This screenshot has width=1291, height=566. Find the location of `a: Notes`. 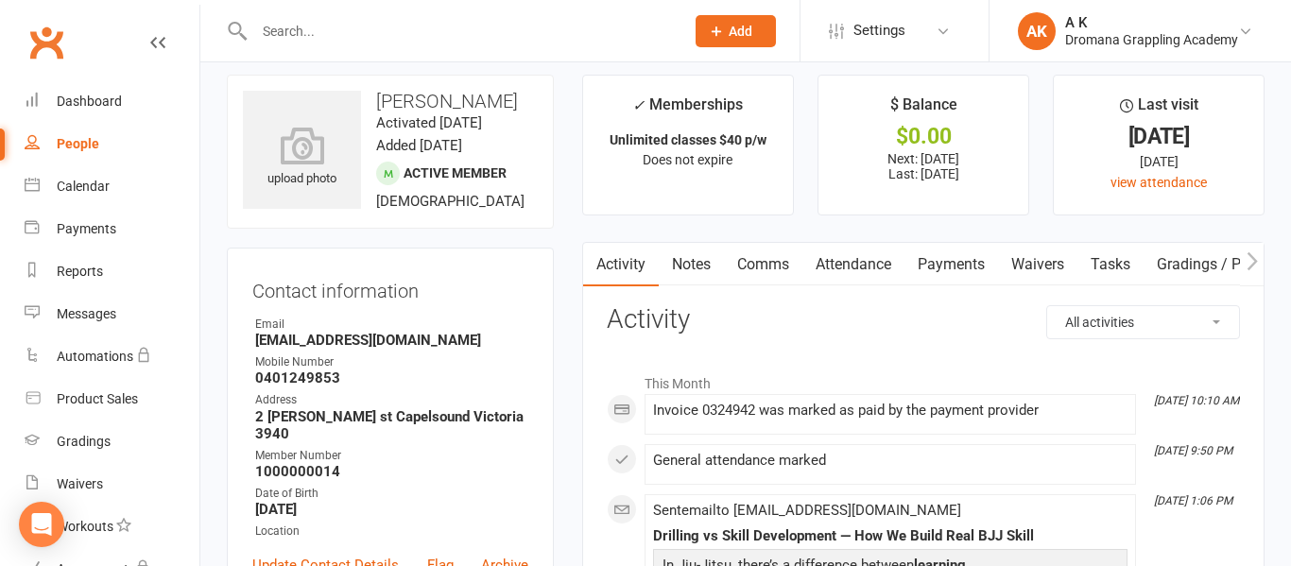

a: Notes is located at coordinates (691, 265).